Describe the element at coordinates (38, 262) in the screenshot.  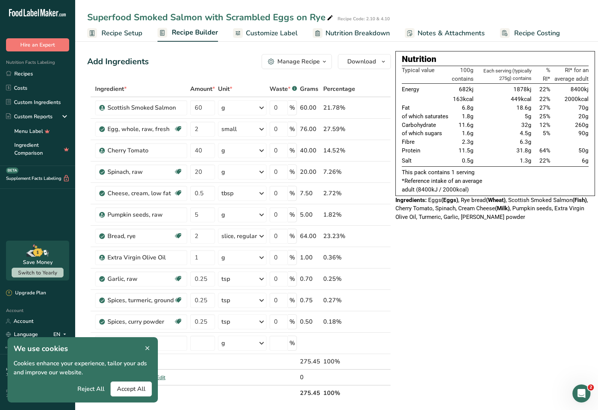
I see `div: Save Money` at that location.